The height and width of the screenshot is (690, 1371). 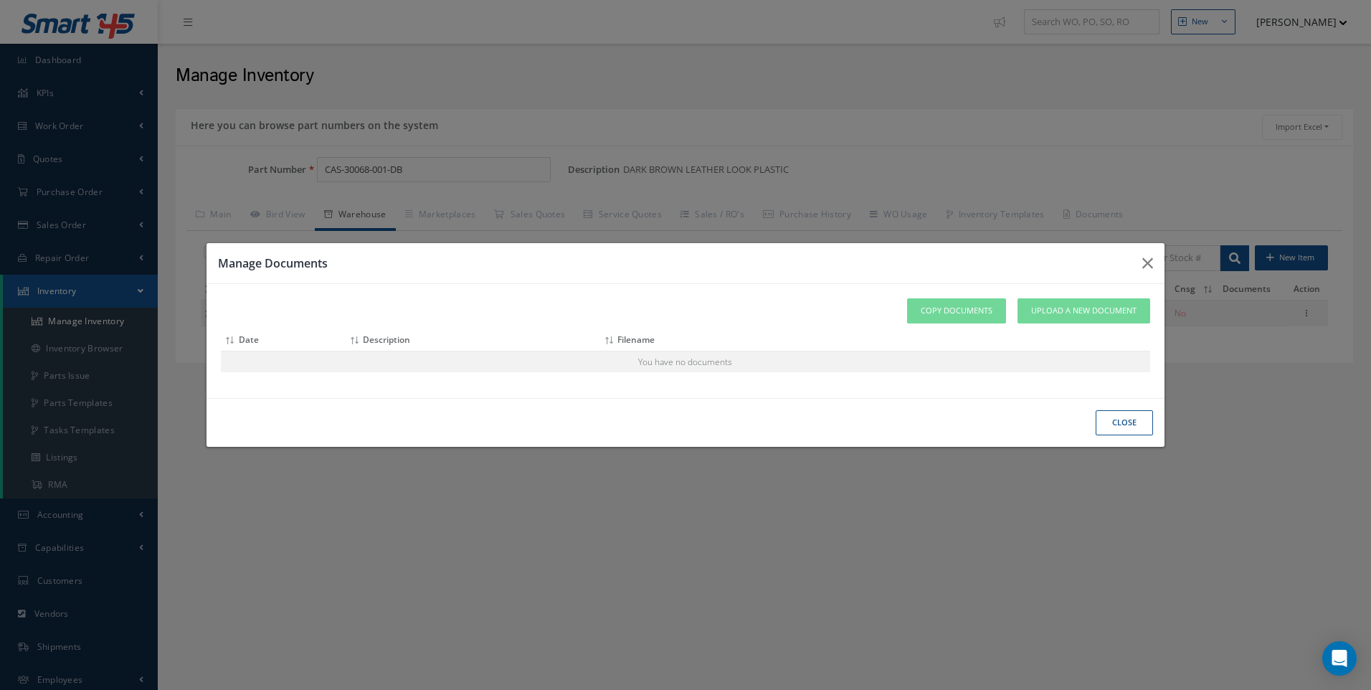 I want to click on a: Upload a New Document, so click(x=1084, y=311).